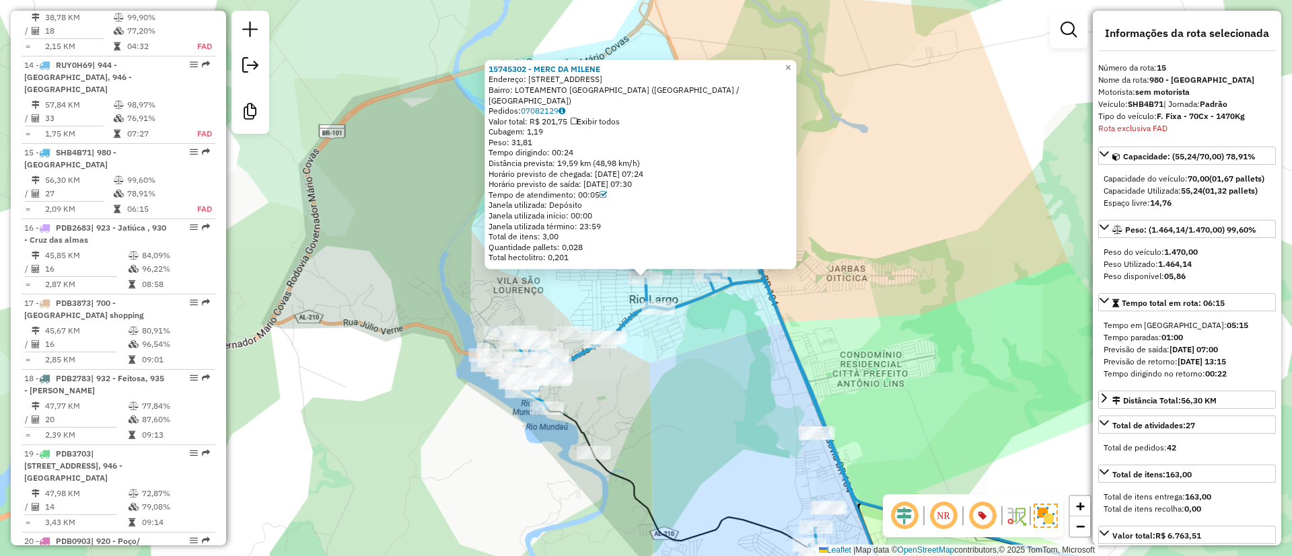 Image resolution: width=1292 pixels, height=556 pixels. What do you see at coordinates (1197, 496) in the screenshot?
I see `strong: 163,00` at bounding box center [1197, 496].